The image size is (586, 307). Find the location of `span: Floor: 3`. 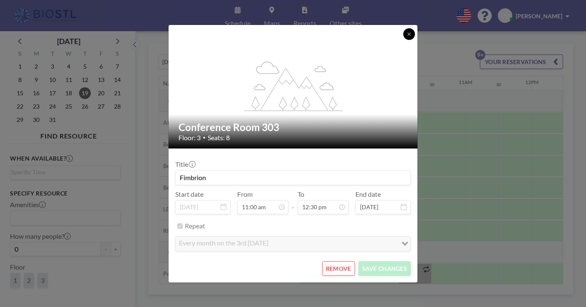

span: Floor: 3 is located at coordinates (190, 138).